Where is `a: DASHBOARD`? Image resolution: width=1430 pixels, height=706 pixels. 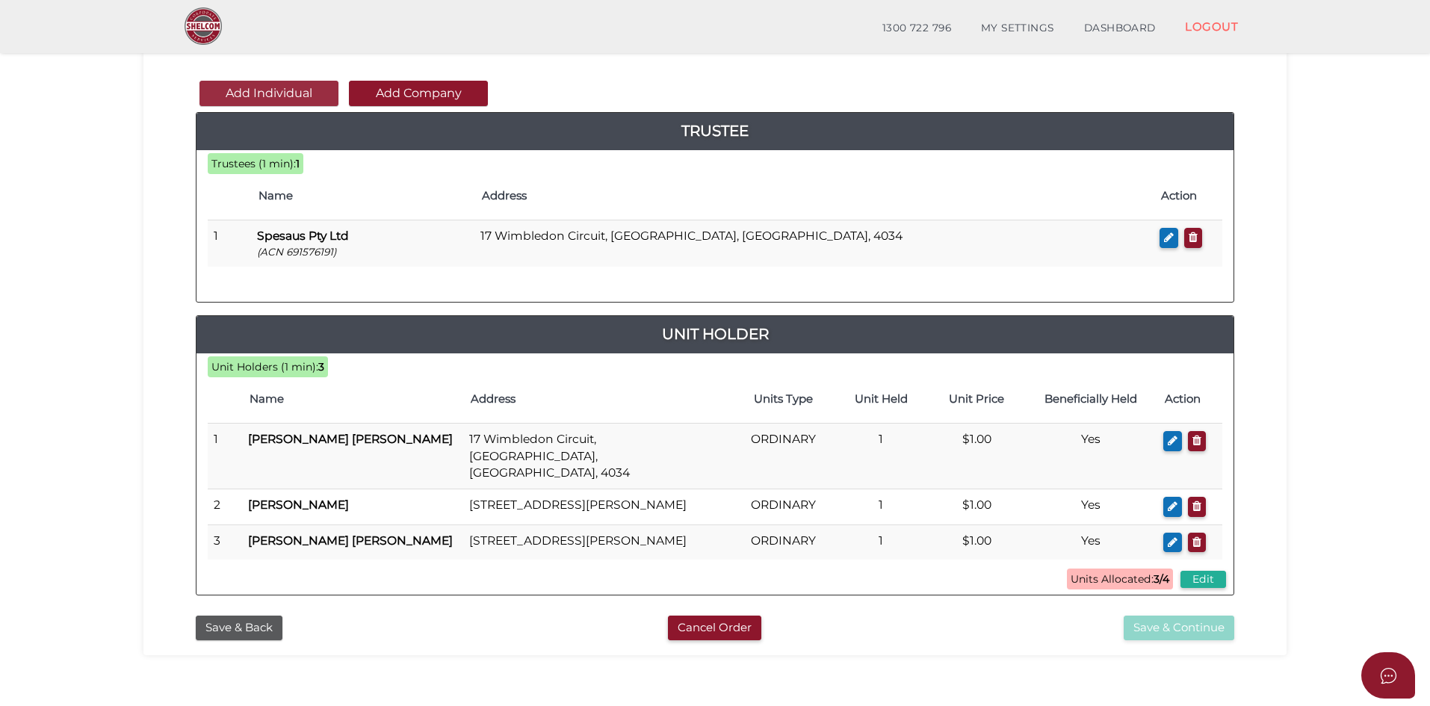 a: DASHBOARD is located at coordinates (1120, 28).